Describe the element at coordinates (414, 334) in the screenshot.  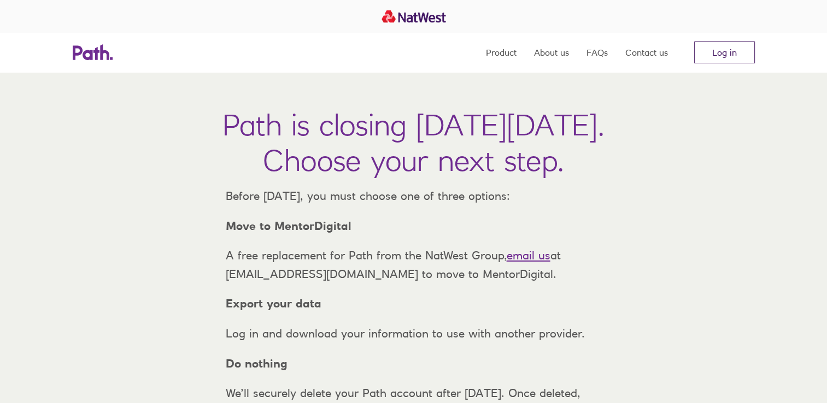
I see `p: Log in and download your information to use with another provider.` at that location.